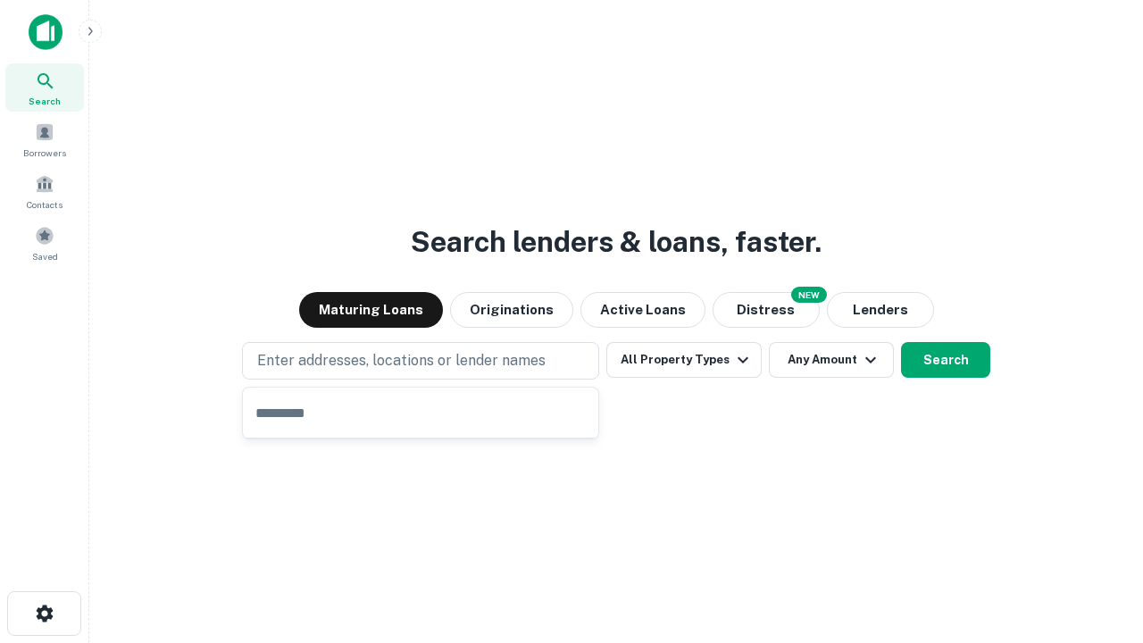 Image resolution: width=1143 pixels, height=643 pixels. I want to click on div: Search, so click(45, 88).